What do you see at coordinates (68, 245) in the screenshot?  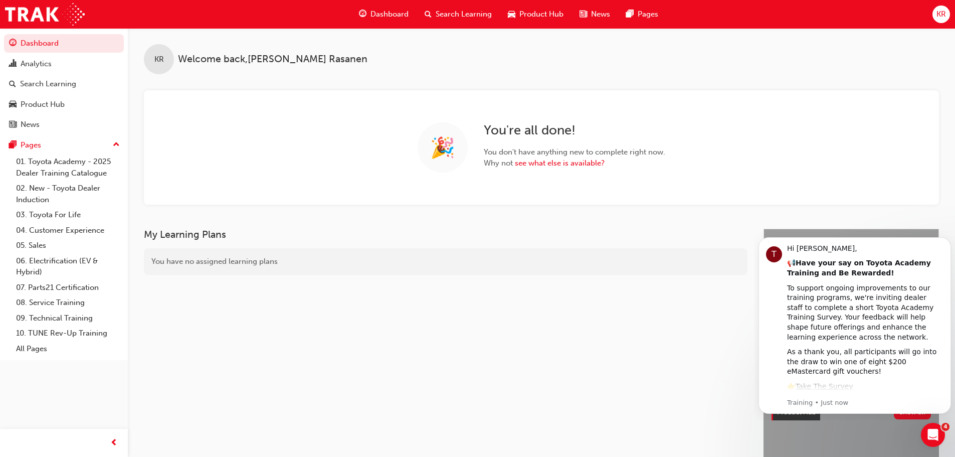 I see `a: 05. Sales` at bounding box center [68, 245].